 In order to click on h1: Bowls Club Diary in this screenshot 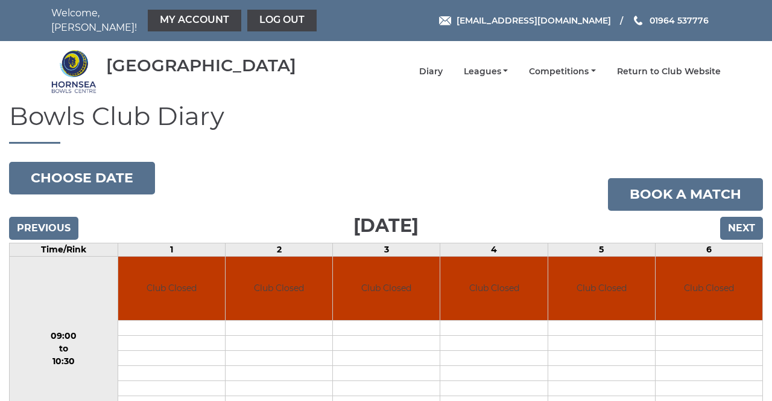, I will do `click(386, 123)`.